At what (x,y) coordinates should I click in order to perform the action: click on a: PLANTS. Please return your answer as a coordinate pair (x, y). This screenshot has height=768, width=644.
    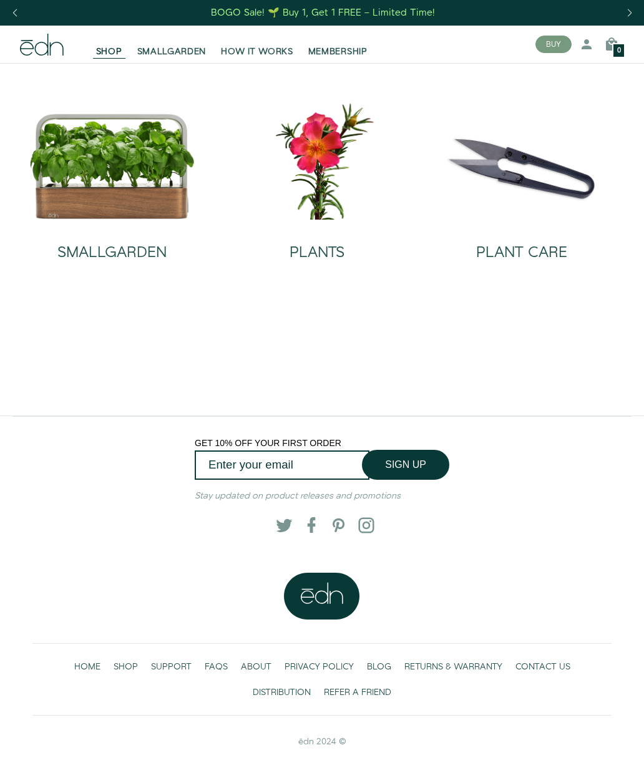
    Looking at the image, I should click on (317, 245).